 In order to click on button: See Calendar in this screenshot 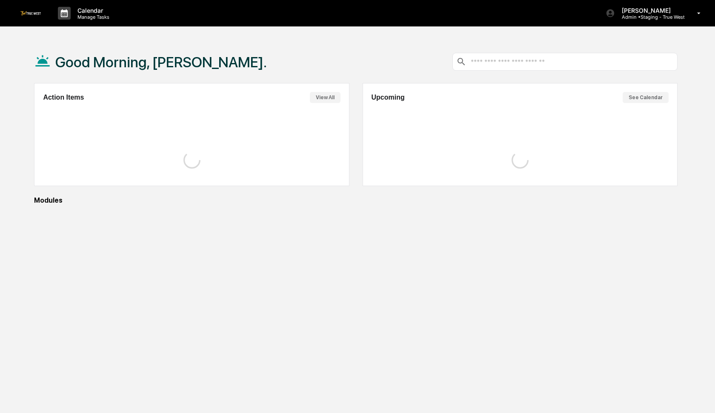, I will do `click(646, 98)`.